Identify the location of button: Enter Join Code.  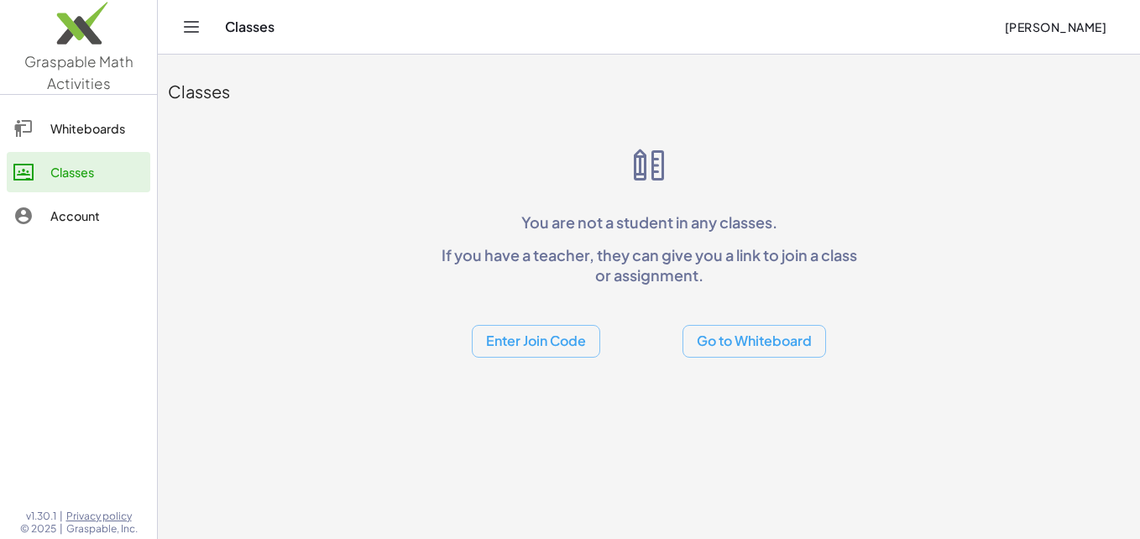
(536, 341).